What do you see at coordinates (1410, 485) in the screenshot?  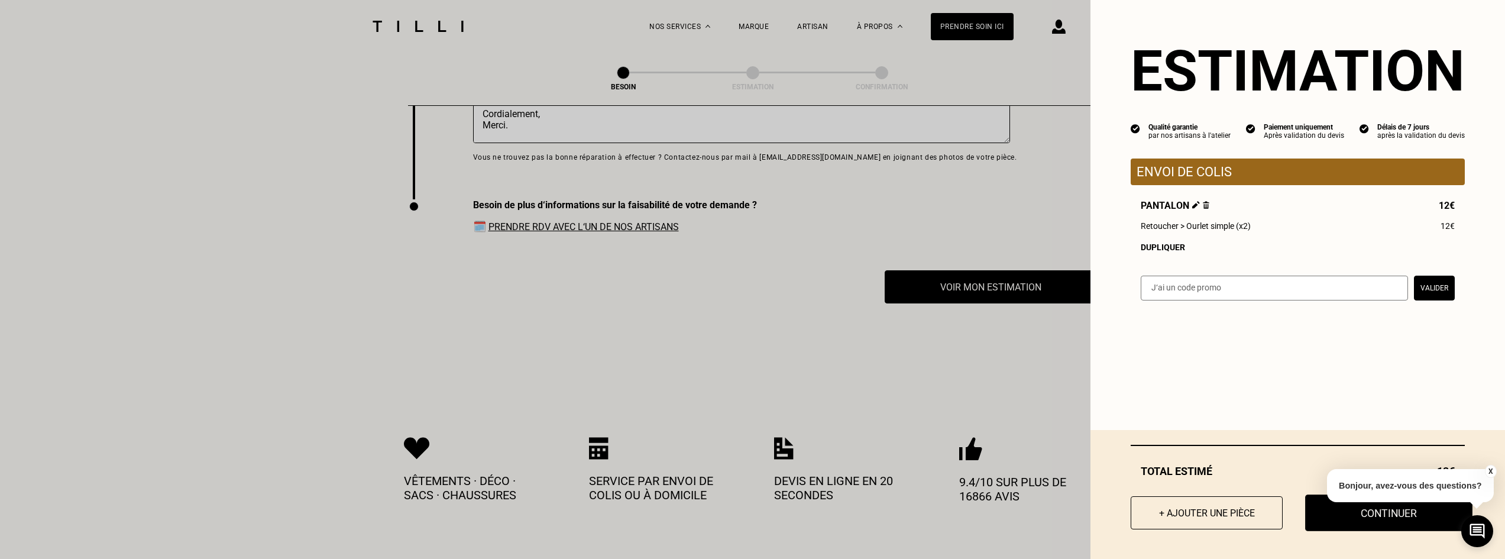 I see `p: Bonjour, avez-vous des questions?` at bounding box center [1410, 485].